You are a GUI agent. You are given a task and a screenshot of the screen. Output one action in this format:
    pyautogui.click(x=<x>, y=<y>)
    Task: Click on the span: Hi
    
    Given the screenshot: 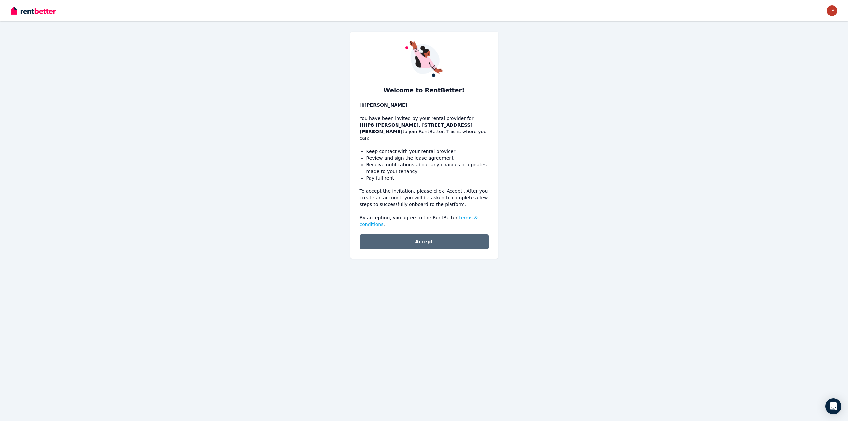 What is the action you would take?
    pyautogui.click(x=383, y=105)
    